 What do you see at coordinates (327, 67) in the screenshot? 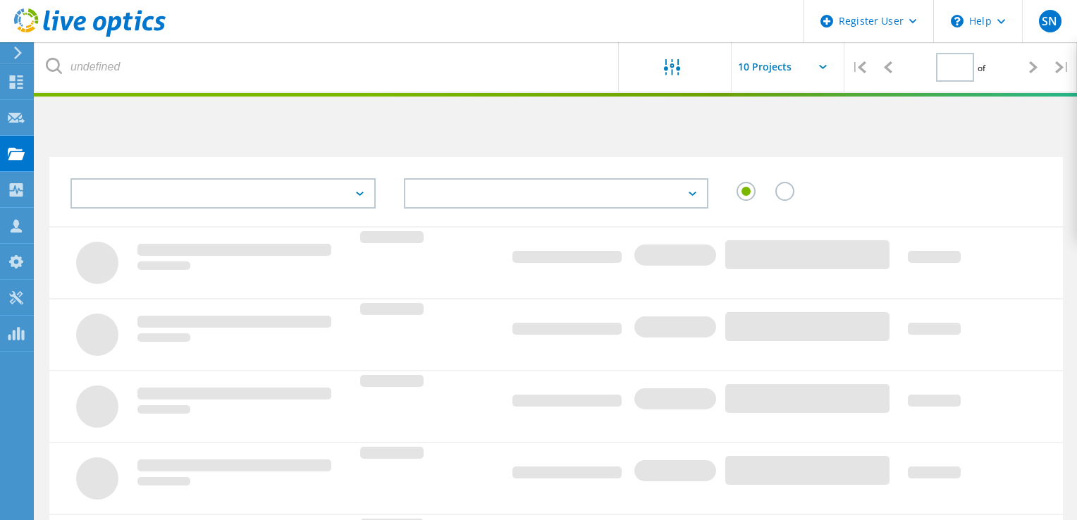
I see `input: undefined` at bounding box center [327, 67].